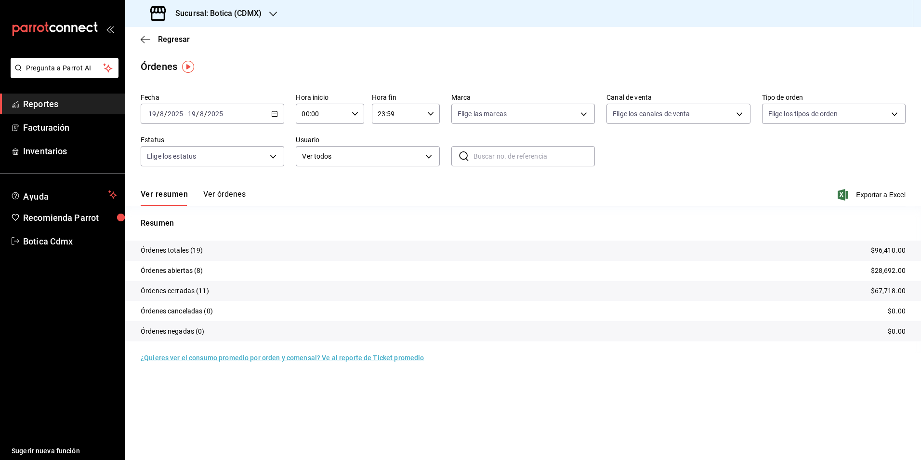 Image resolution: width=921 pixels, height=460 pixels. What do you see at coordinates (173, 331) in the screenshot?
I see `p: Órdenes negadas (0)` at bounding box center [173, 331].